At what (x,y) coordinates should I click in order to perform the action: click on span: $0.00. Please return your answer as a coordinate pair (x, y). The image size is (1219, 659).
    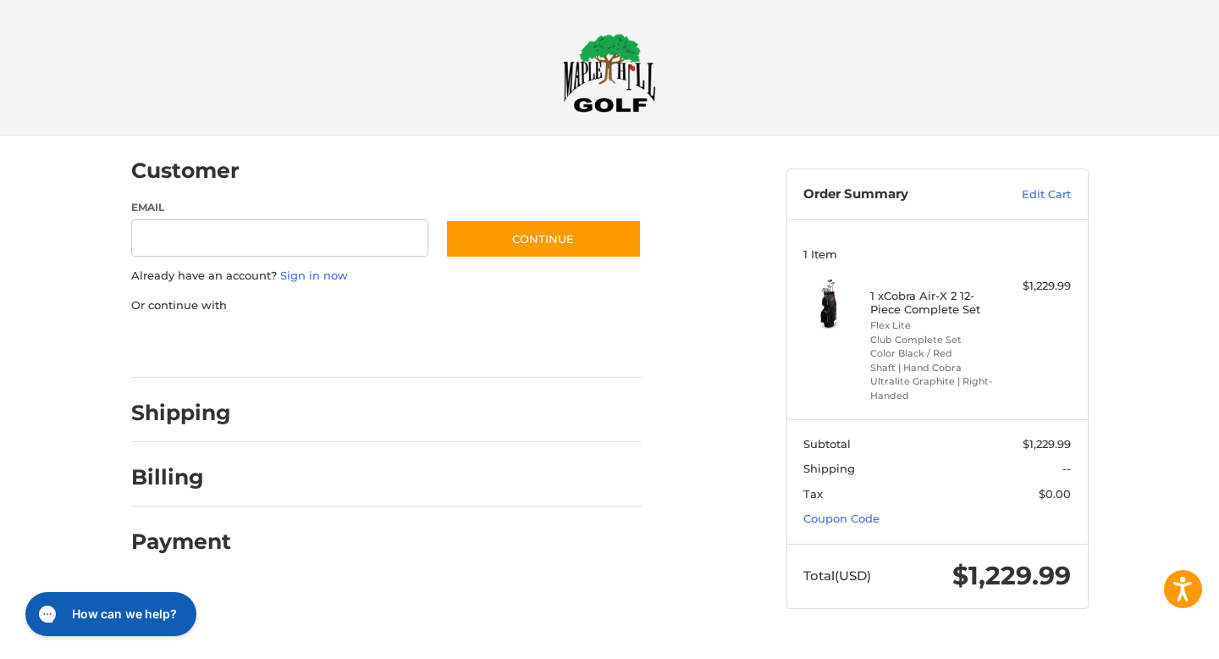
    Looking at the image, I should click on (1055, 494).